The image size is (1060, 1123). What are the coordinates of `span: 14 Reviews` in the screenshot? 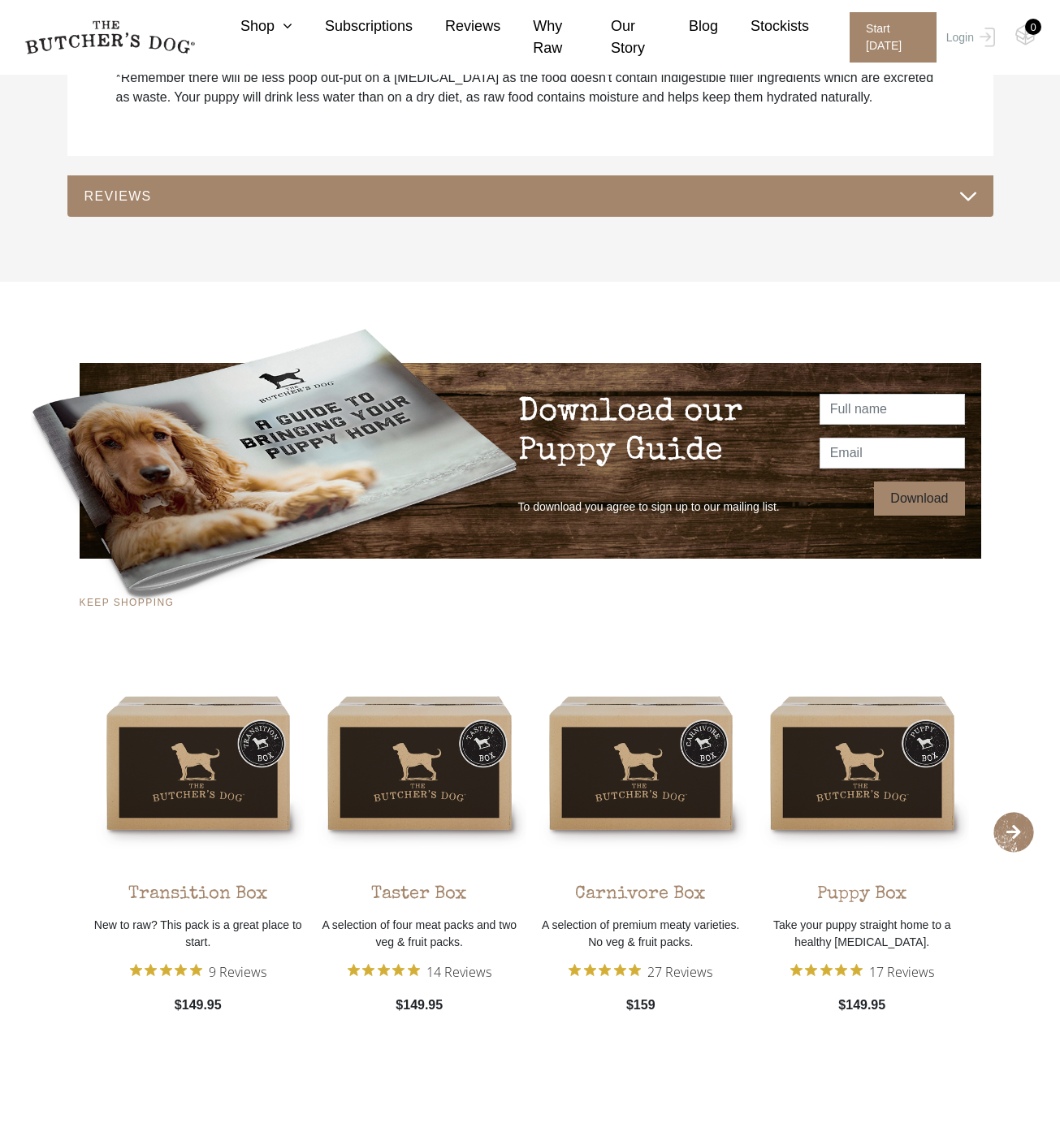 It's located at (459, 971).